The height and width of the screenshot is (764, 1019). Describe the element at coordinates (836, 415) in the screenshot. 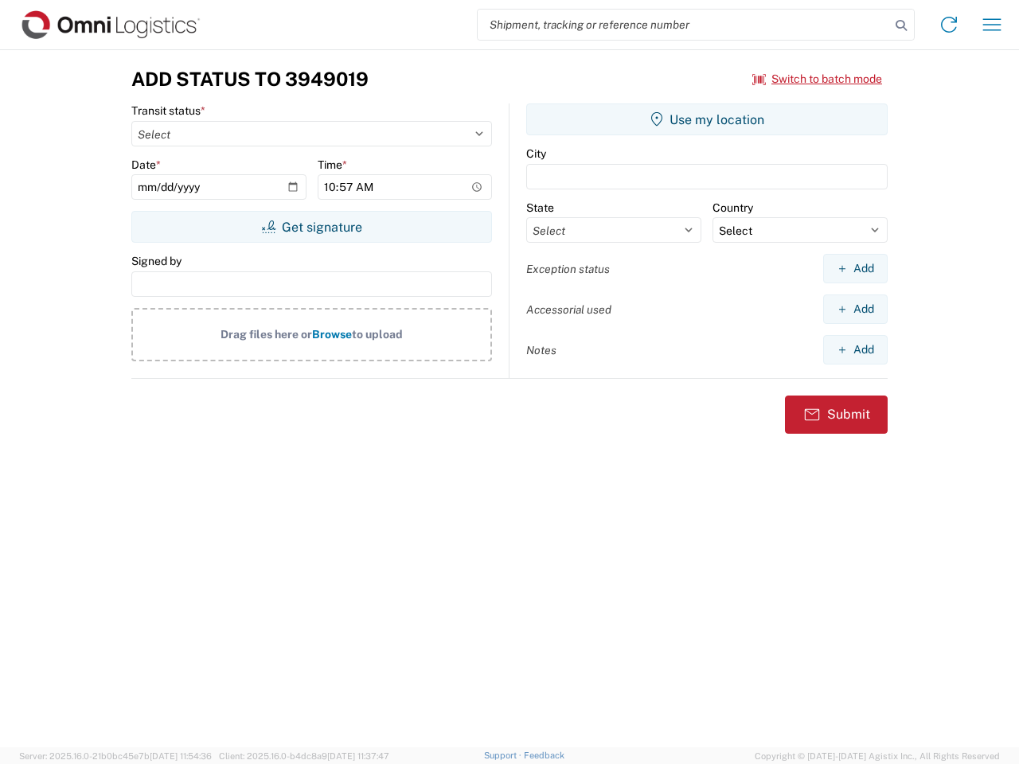

I see `button: Submit` at that location.